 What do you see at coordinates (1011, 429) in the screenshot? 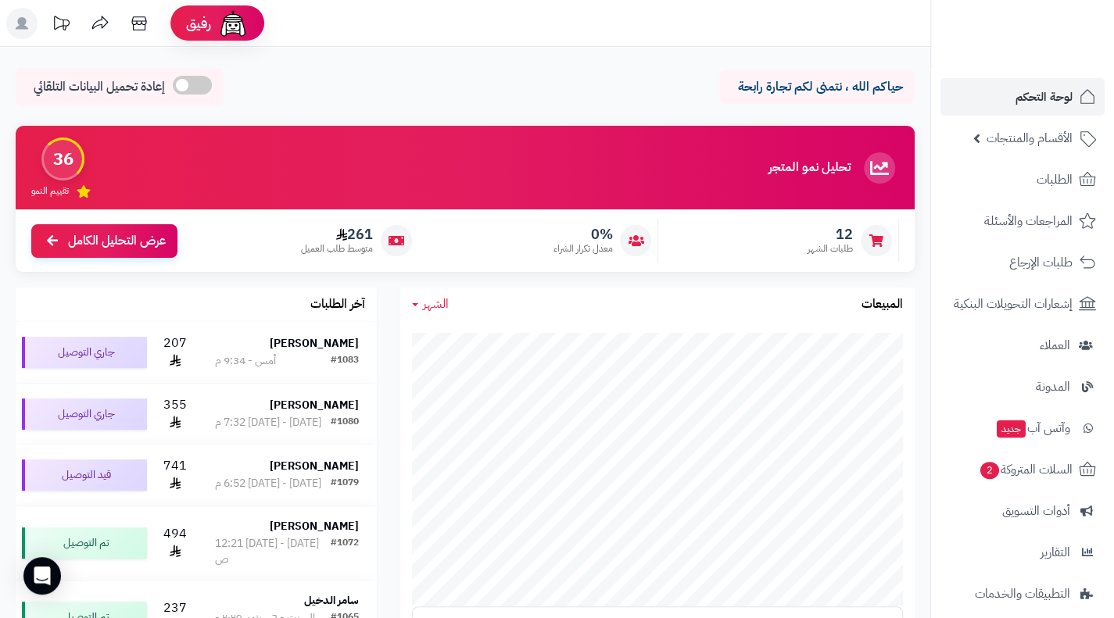
I see `span: جديد` at bounding box center [1011, 429].